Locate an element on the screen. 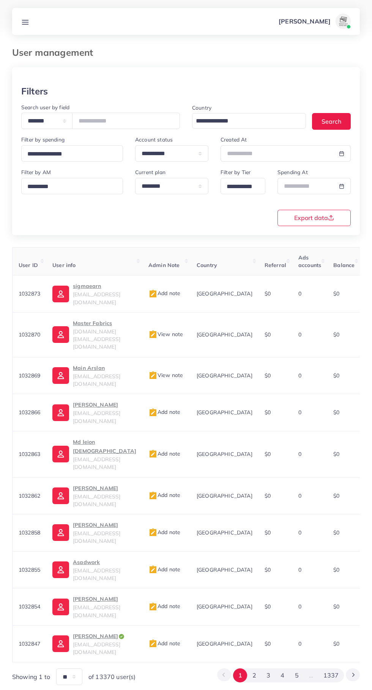 This screenshot has height=690, width=372. p: sigmaearn is located at coordinates (104, 286).